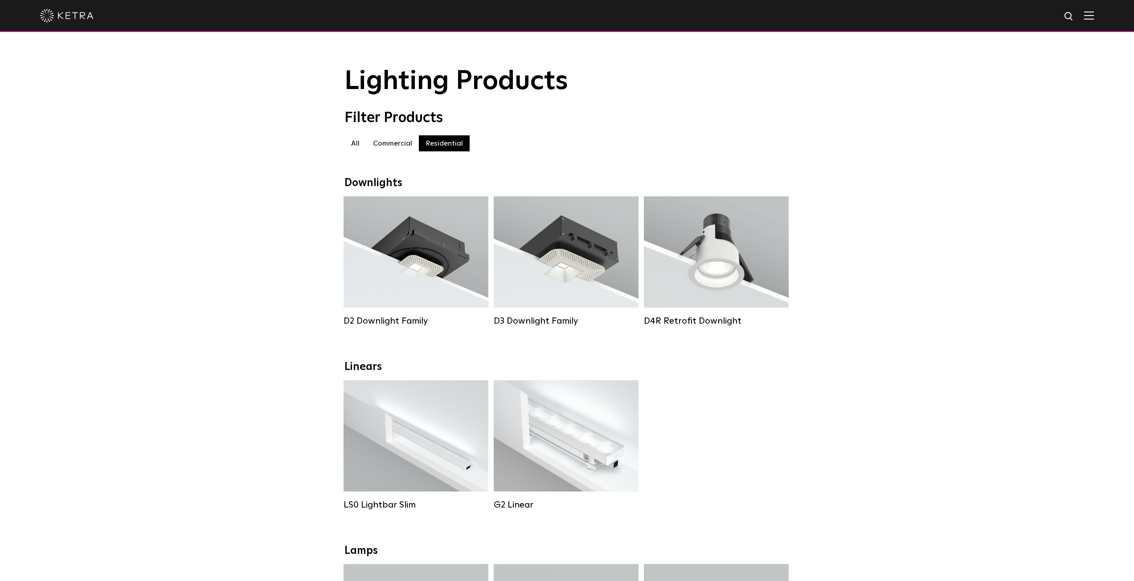 The width and height of the screenshot is (1134, 581). What do you see at coordinates (393, 143) in the screenshot?
I see `label: Commercial` at bounding box center [393, 143].